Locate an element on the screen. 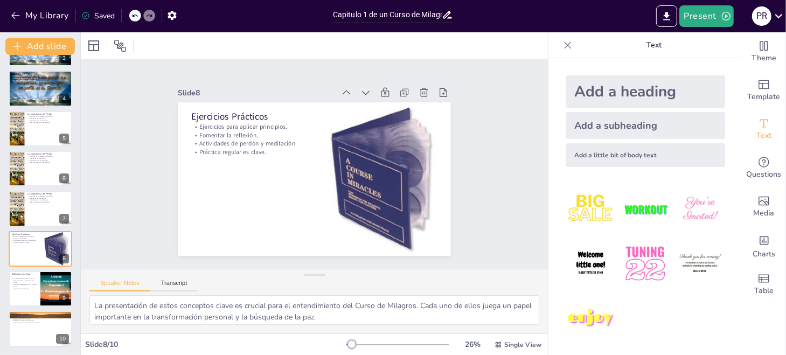 This screenshot has width=786, height=355. button: Present is located at coordinates (706, 16).